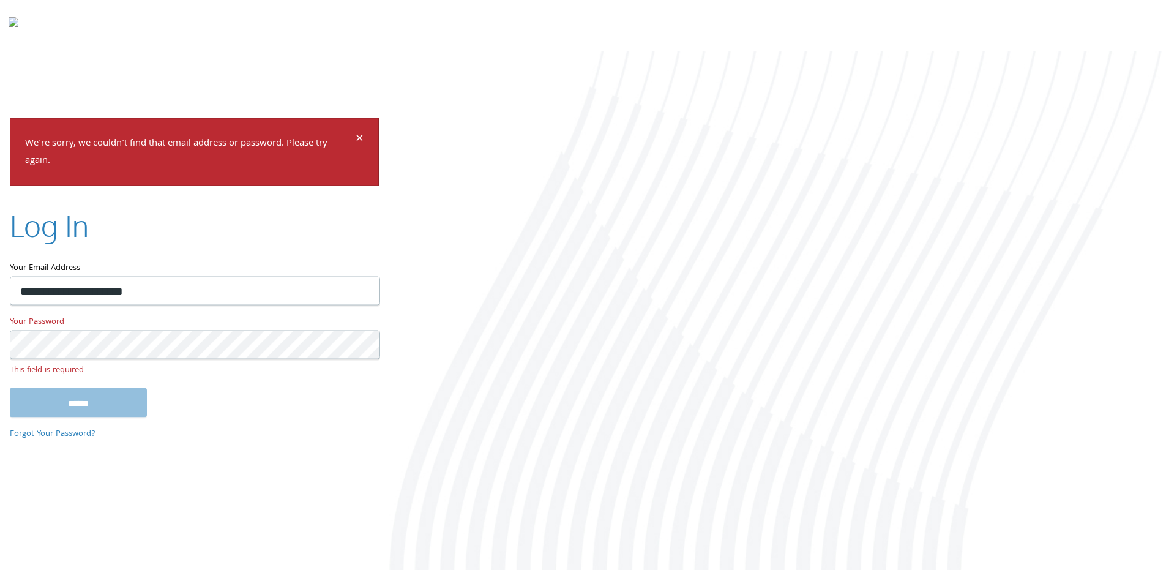 This screenshot has width=1166, height=570. What do you see at coordinates (194, 371) in the screenshot?
I see `small: This field is required` at bounding box center [194, 371].